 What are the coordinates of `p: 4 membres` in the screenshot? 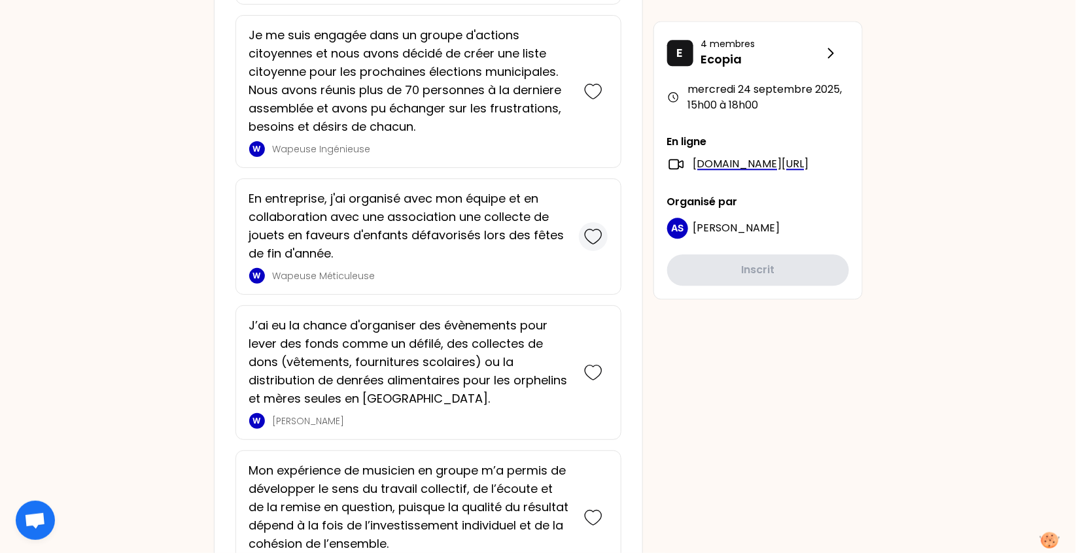 It's located at (762, 44).